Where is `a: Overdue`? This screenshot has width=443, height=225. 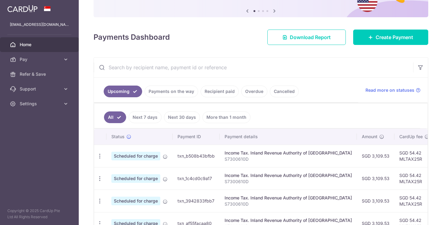
a: Overdue is located at coordinates (254, 91).